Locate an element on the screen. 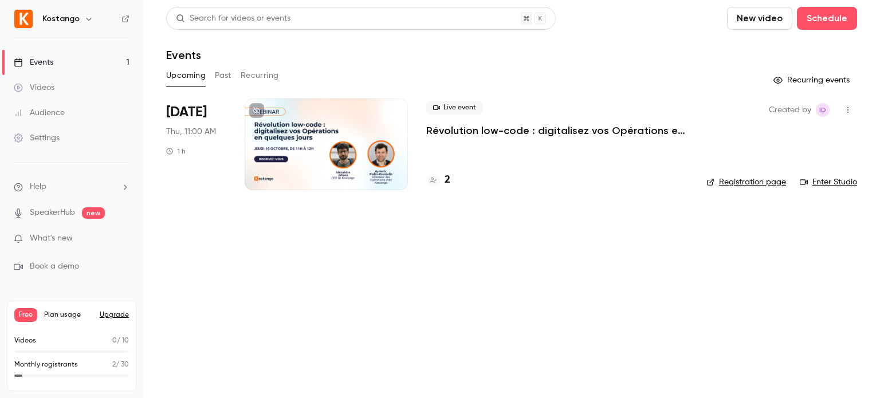  button: Recurring events is located at coordinates (812, 80).